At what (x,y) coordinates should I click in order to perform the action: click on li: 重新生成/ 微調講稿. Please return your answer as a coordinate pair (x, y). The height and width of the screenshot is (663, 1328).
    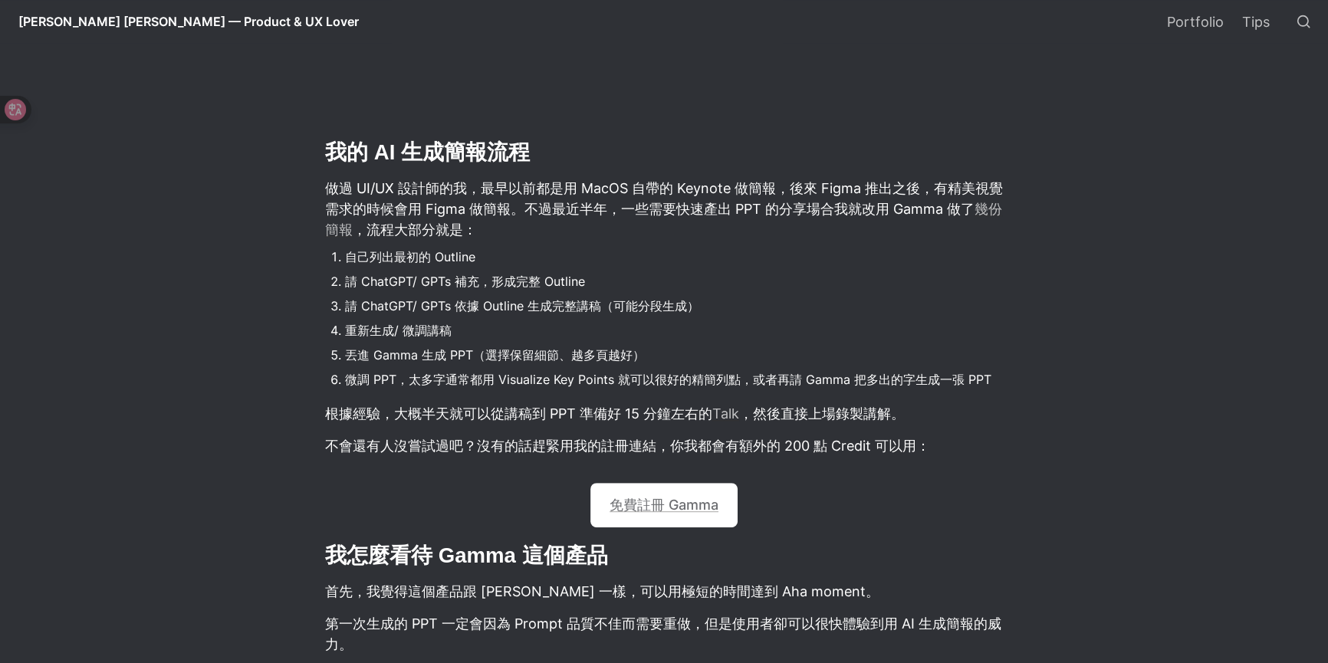
    Looking at the image, I should click on (675, 331).